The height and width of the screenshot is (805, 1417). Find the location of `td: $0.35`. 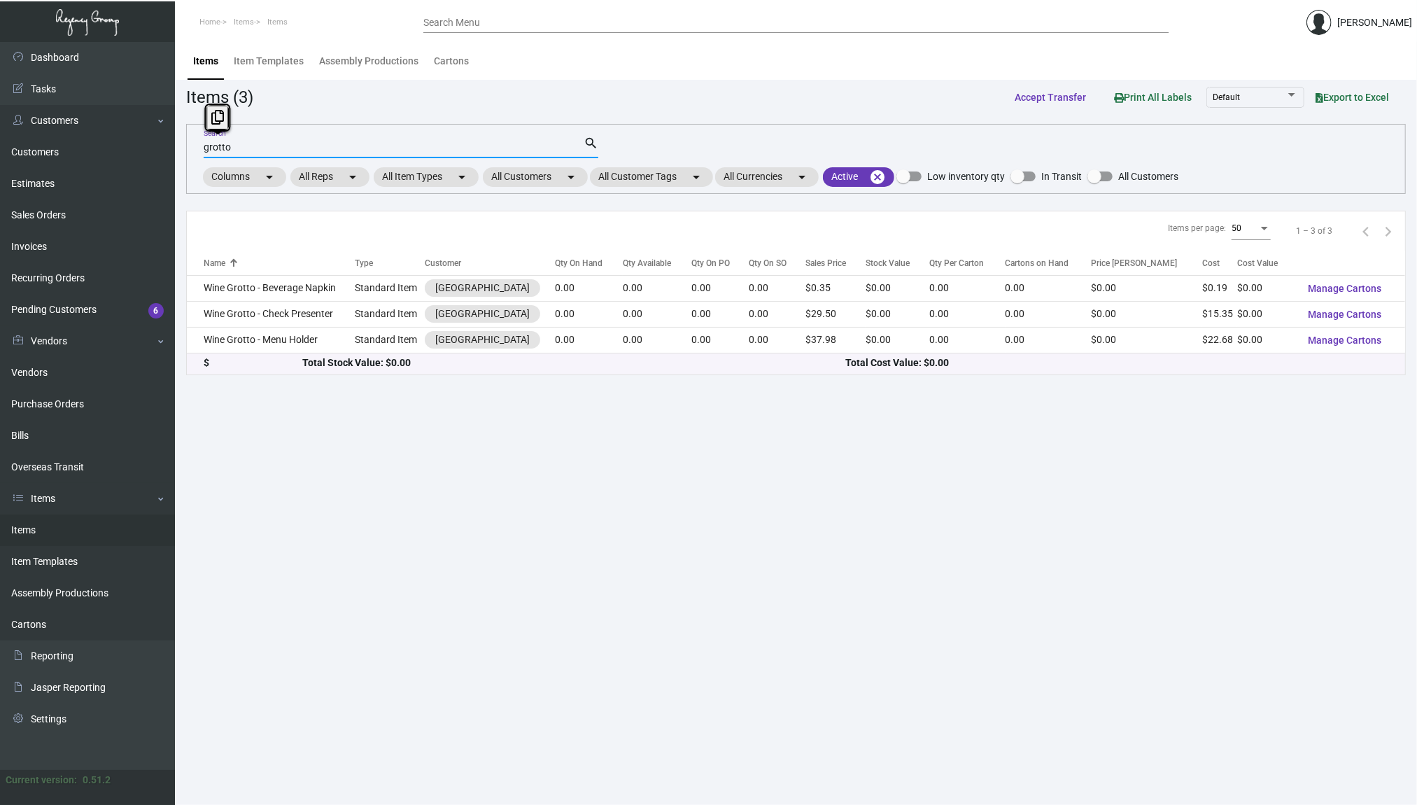

td: $0.35 is located at coordinates (836, 288).